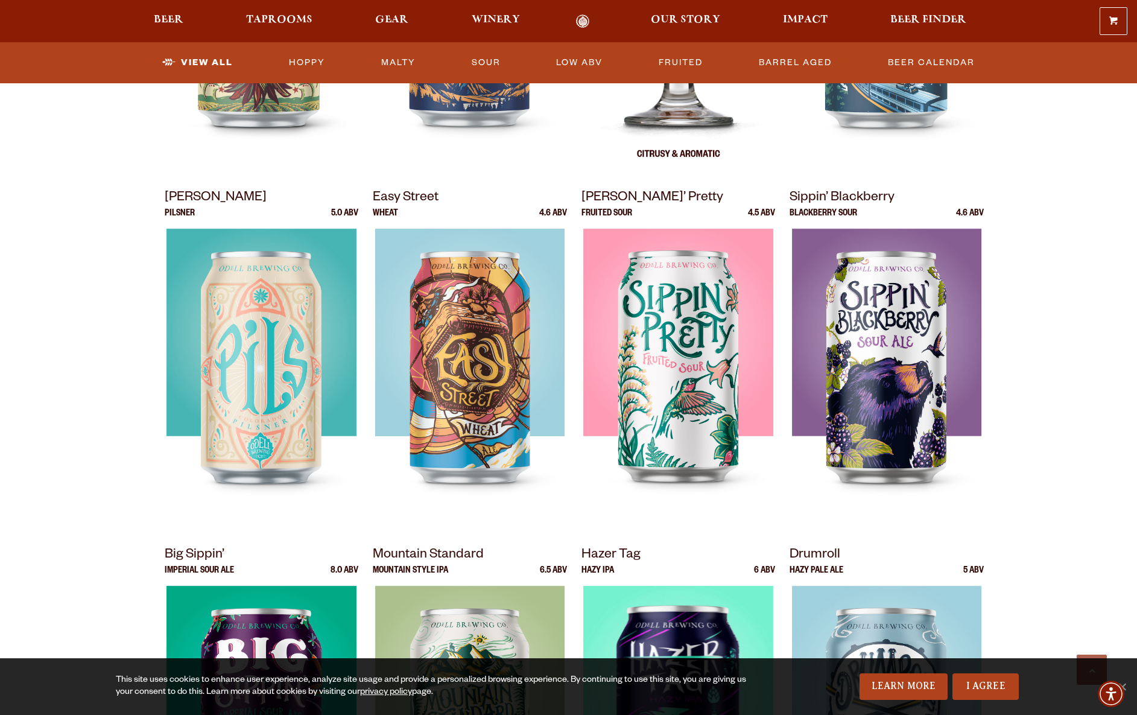 Image resolution: width=1137 pixels, height=715 pixels. Describe the element at coordinates (307, 63) in the screenshot. I see `a: Hoppy` at that location.